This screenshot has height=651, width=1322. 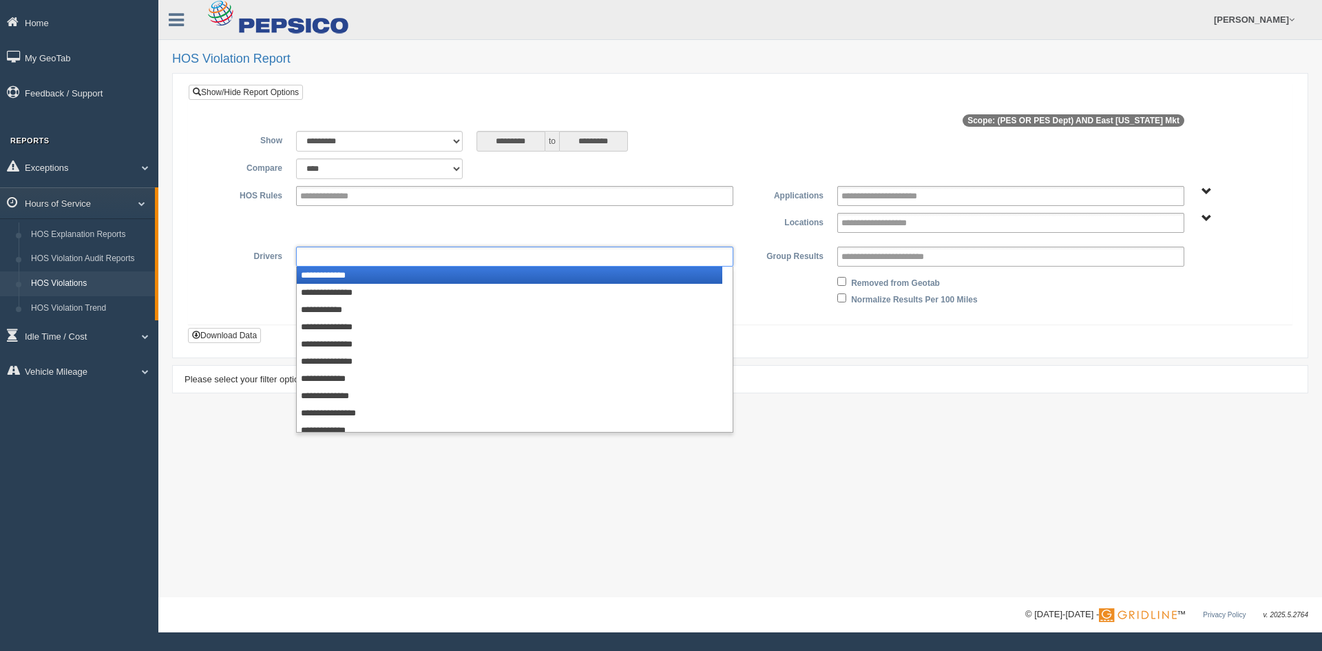 I want to click on label: Applications, so click(x=785, y=194).